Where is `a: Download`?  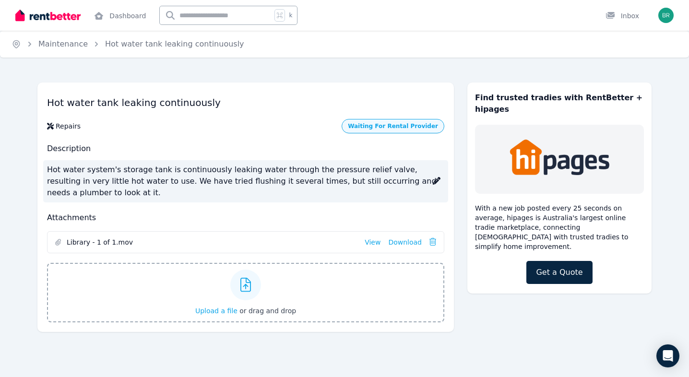 a: Download is located at coordinates (405, 242).